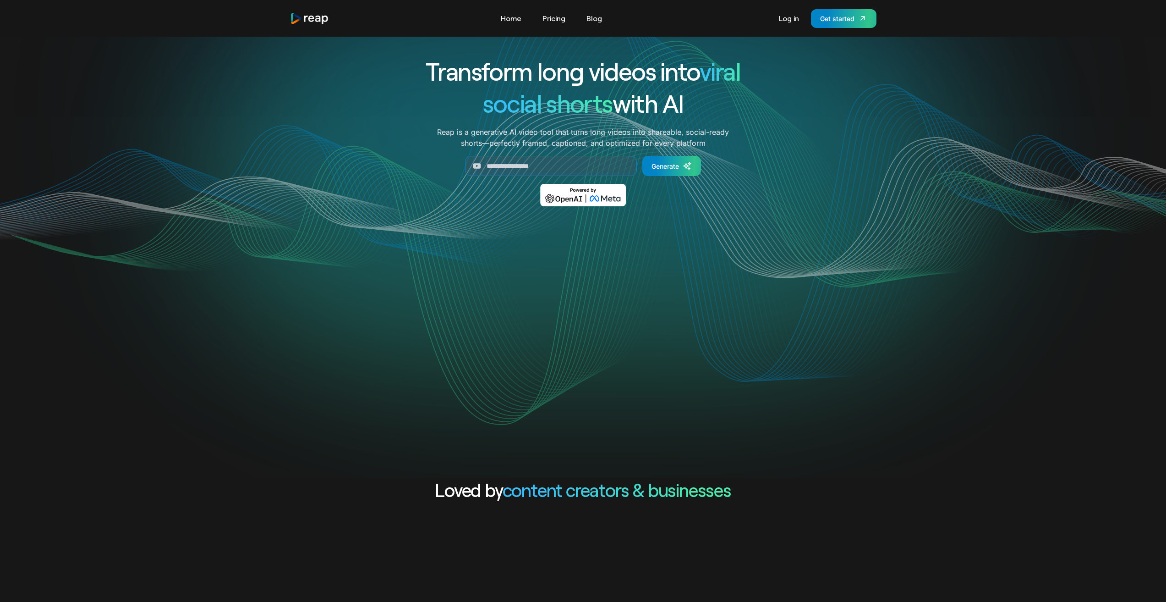 Image resolution: width=1166 pixels, height=602 pixels. What do you see at coordinates (554, 18) in the screenshot?
I see `a: Pricing` at bounding box center [554, 18].